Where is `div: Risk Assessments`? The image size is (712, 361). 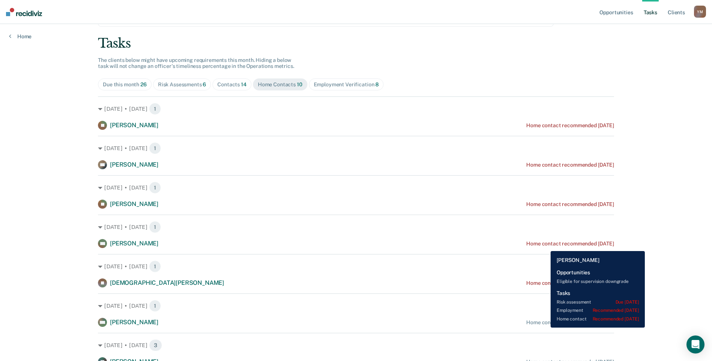
div: Risk Assessments is located at coordinates (182, 84).